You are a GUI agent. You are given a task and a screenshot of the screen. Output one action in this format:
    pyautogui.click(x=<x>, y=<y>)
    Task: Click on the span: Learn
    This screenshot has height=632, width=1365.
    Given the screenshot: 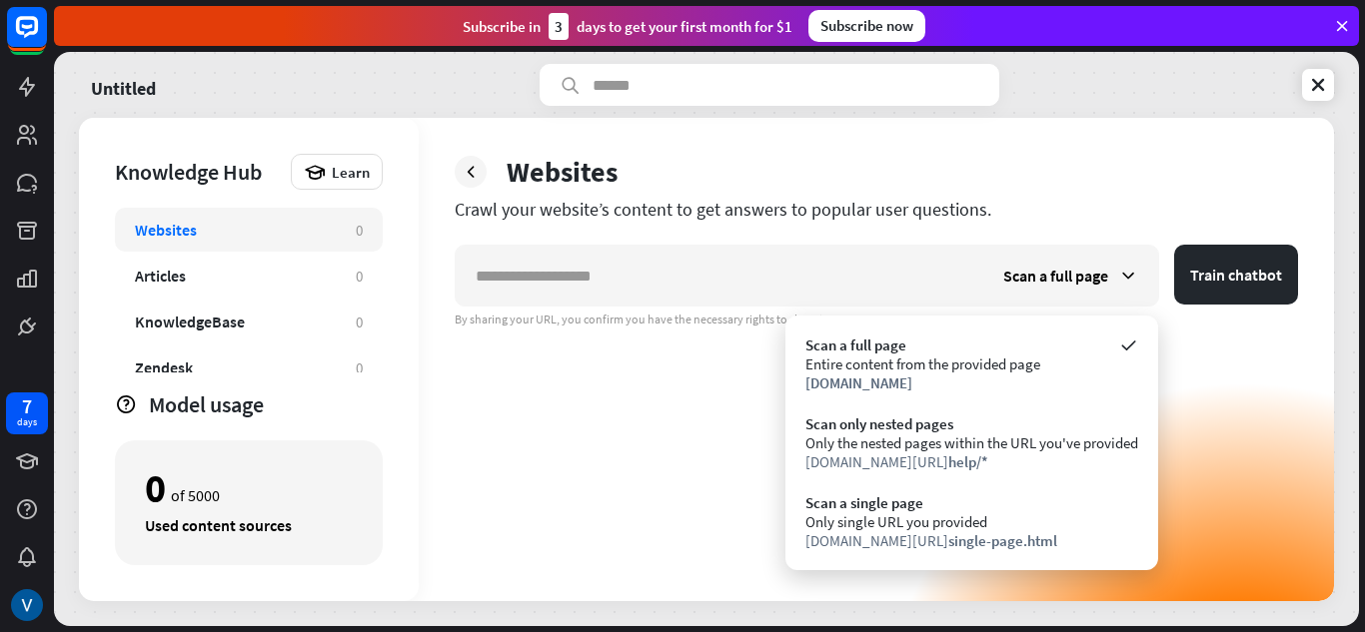 What is the action you would take?
    pyautogui.click(x=351, y=172)
    